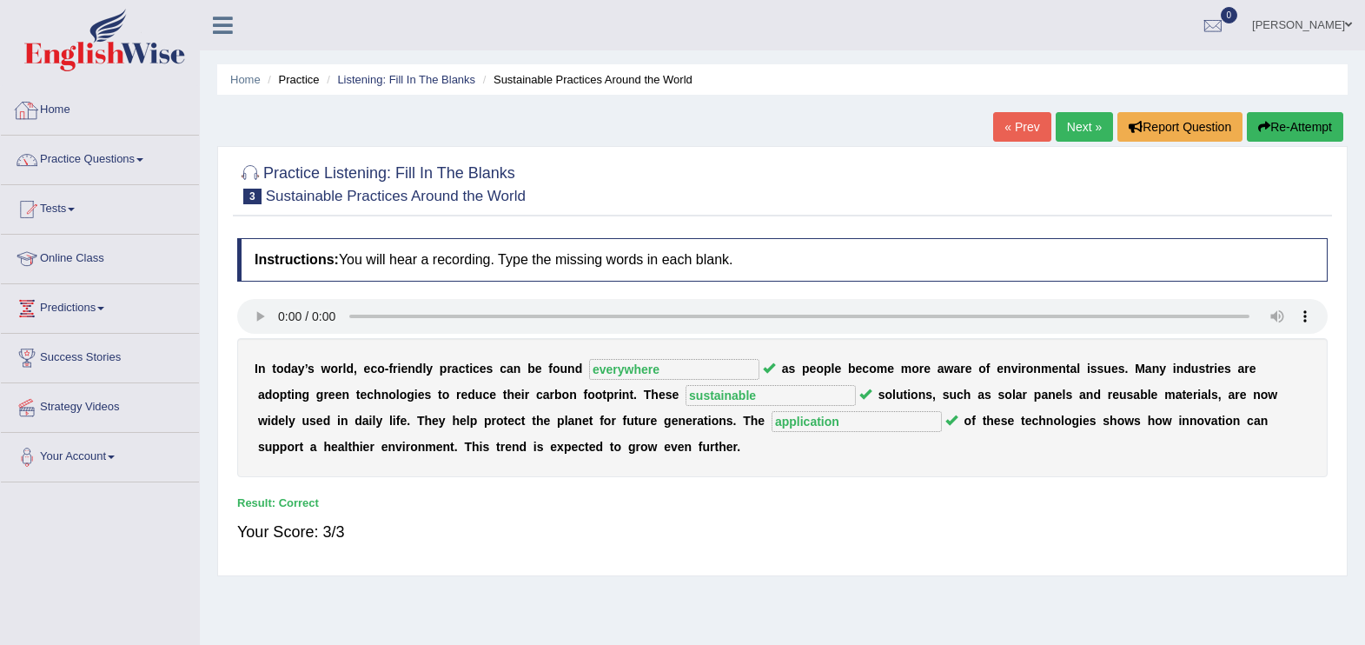  I want to click on a: Your Account, so click(100, 454).